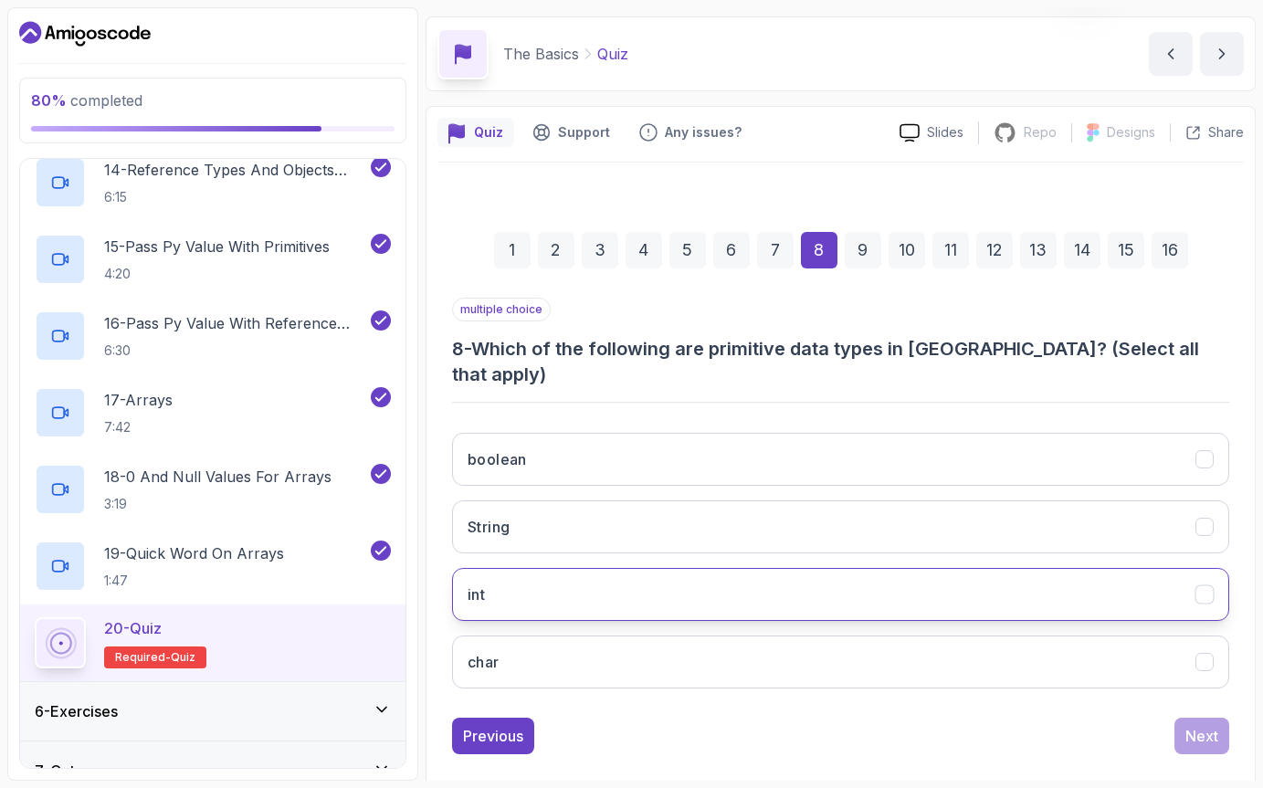  What do you see at coordinates (476, 594) in the screenshot?
I see `h3: int` at bounding box center [476, 594].